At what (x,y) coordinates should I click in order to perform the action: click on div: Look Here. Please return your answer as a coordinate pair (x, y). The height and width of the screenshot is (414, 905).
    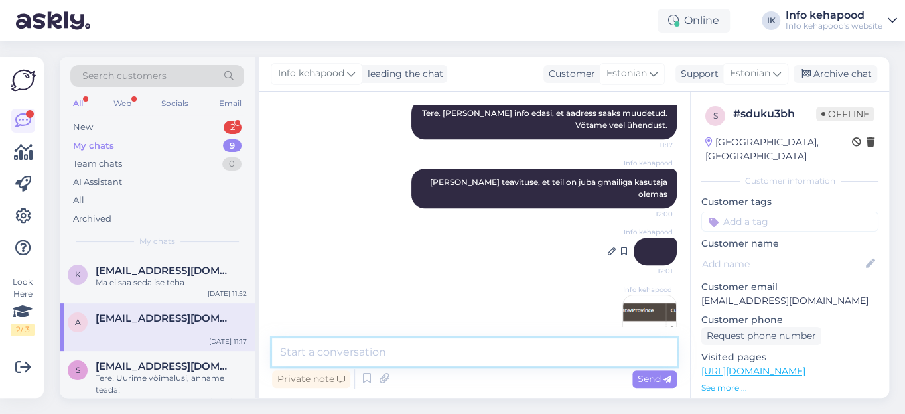
    Looking at the image, I should click on (23, 306).